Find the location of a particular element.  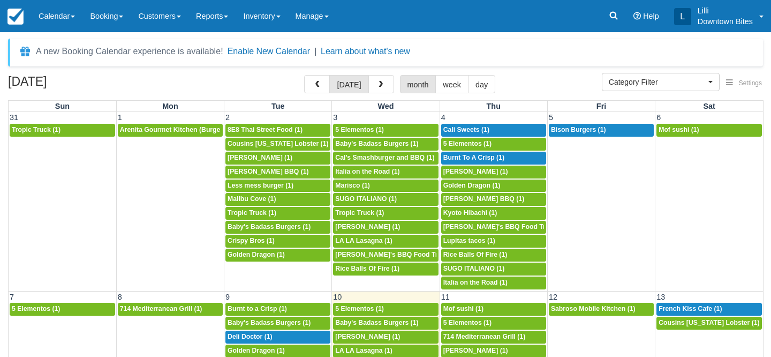

span: 11 is located at coordinates (446, 297).